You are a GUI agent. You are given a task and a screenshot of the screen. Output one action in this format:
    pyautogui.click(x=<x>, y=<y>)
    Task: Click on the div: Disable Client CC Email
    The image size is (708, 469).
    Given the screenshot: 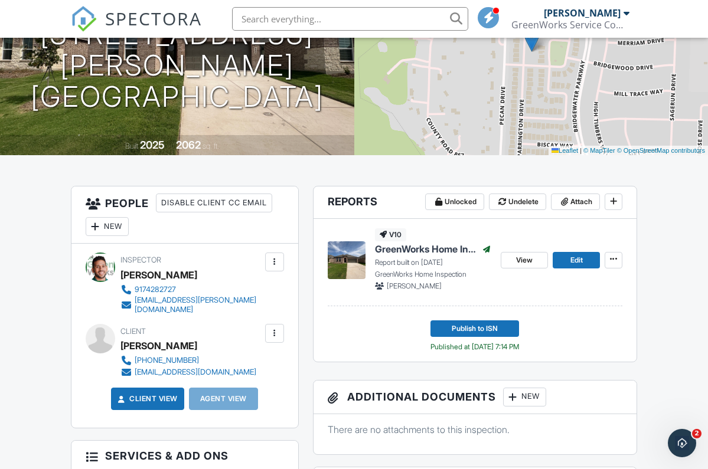 What is the action you would take?
    pyautogui.click(x=214, y=203)
    